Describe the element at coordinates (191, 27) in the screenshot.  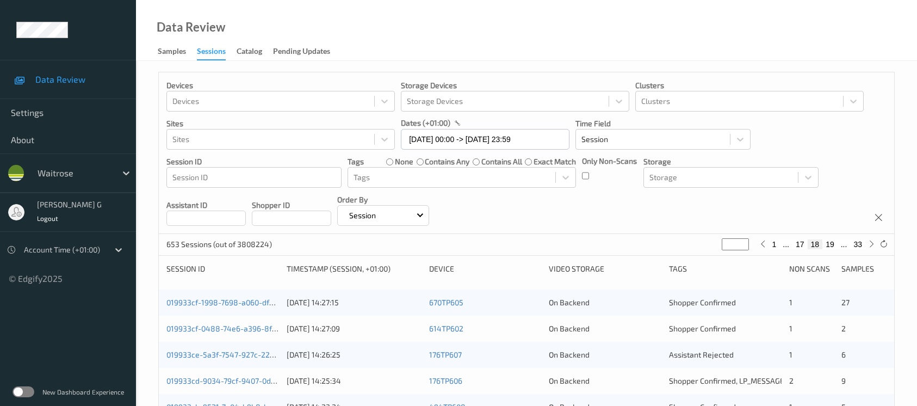
I see `div: Data Review` at that location.